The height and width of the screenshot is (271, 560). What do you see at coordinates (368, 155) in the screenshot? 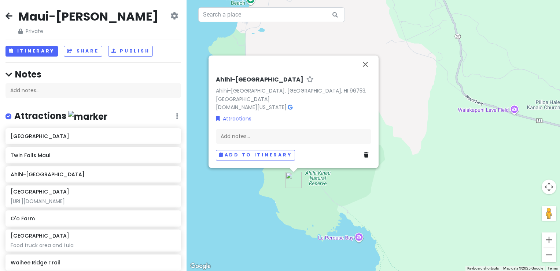
I see `a: Delete place` at bounding box center [368, 155].